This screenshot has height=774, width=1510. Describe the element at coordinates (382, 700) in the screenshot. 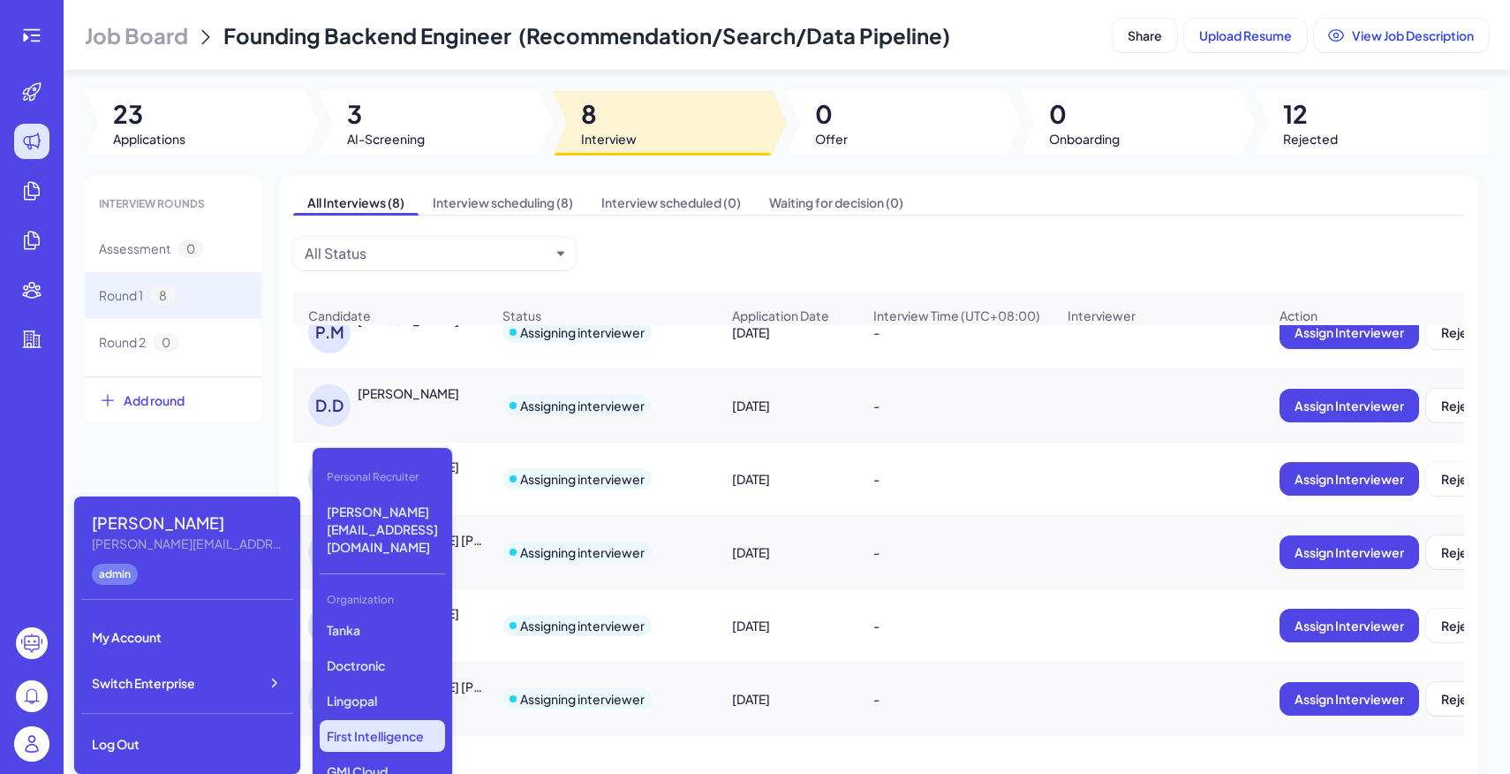

I see `p: Lingopal` at that location.